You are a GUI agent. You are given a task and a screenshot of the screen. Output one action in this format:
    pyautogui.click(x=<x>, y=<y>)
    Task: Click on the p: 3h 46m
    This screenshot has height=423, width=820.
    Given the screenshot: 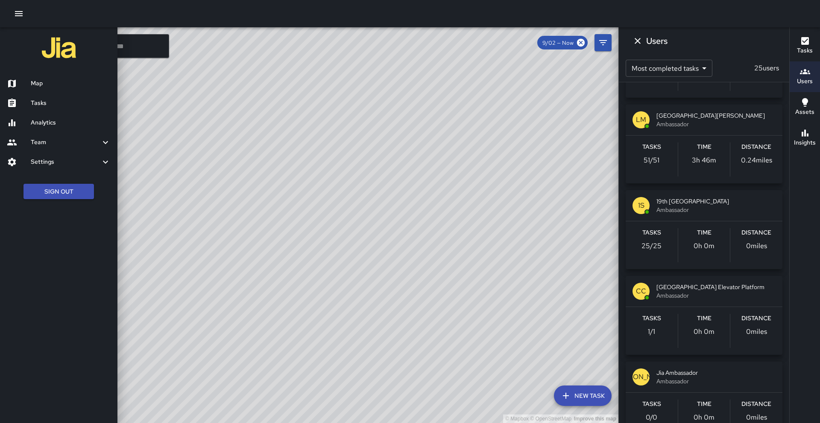 What is the action you would take?
    pyautogui.click(x=704, y=161)
    